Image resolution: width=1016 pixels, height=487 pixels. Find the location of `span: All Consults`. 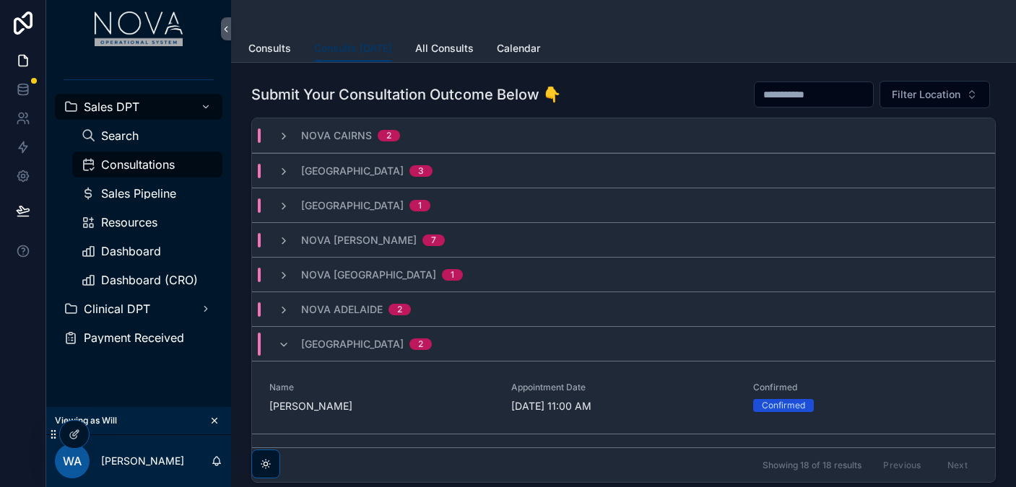

span: All Consults is located at coordinates (444, 48).